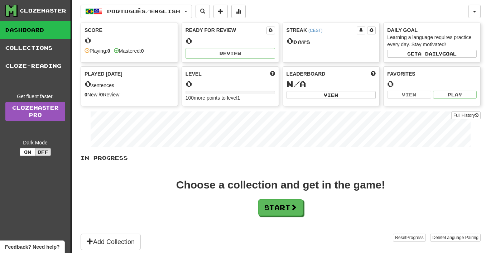 This screenshot has height=253, width=486. Describe the element at coordinates (28, 152) in the screenshot. I see `button: On` at that location.